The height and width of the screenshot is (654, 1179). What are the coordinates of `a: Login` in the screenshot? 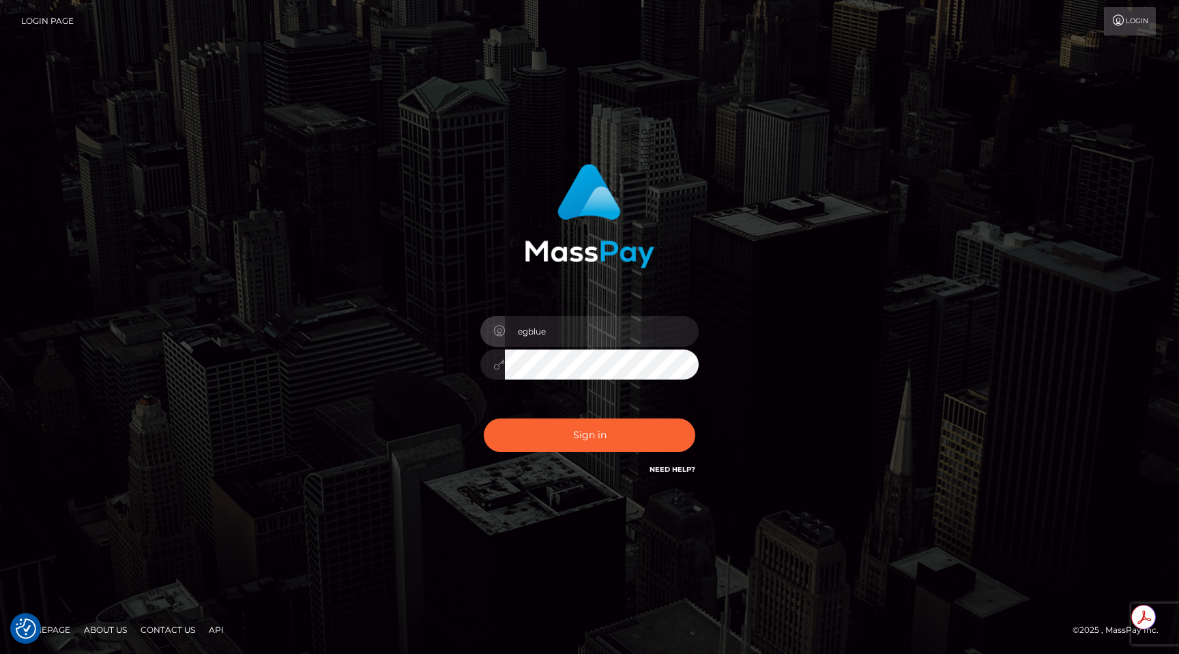 It's located at (1130, 21).